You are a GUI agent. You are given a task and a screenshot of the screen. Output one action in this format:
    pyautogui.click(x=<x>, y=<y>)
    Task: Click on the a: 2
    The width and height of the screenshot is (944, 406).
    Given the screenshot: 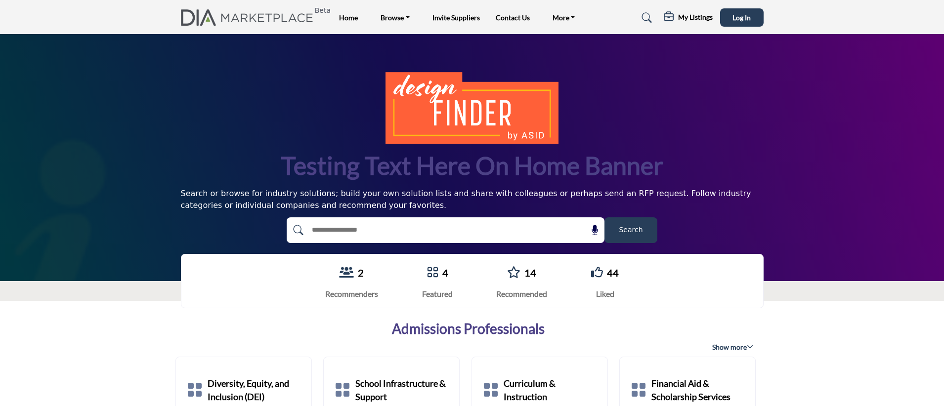 What is the action you would take?
    pyautogui.click(x=361, y=273)
    